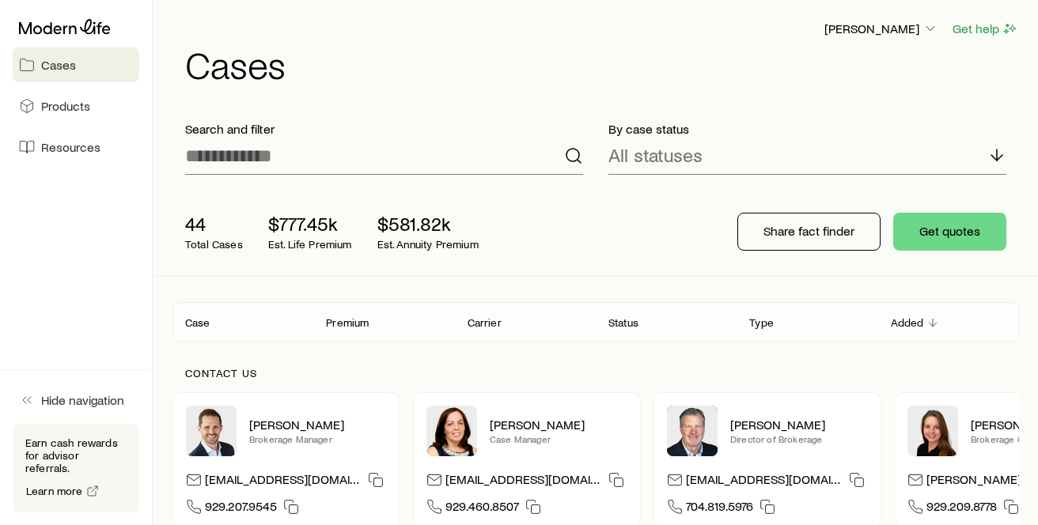  What do you see at coordinates (961, 509) in the screenshot?
I see `span: 929.209.8778` at bounding box center [961, 509].